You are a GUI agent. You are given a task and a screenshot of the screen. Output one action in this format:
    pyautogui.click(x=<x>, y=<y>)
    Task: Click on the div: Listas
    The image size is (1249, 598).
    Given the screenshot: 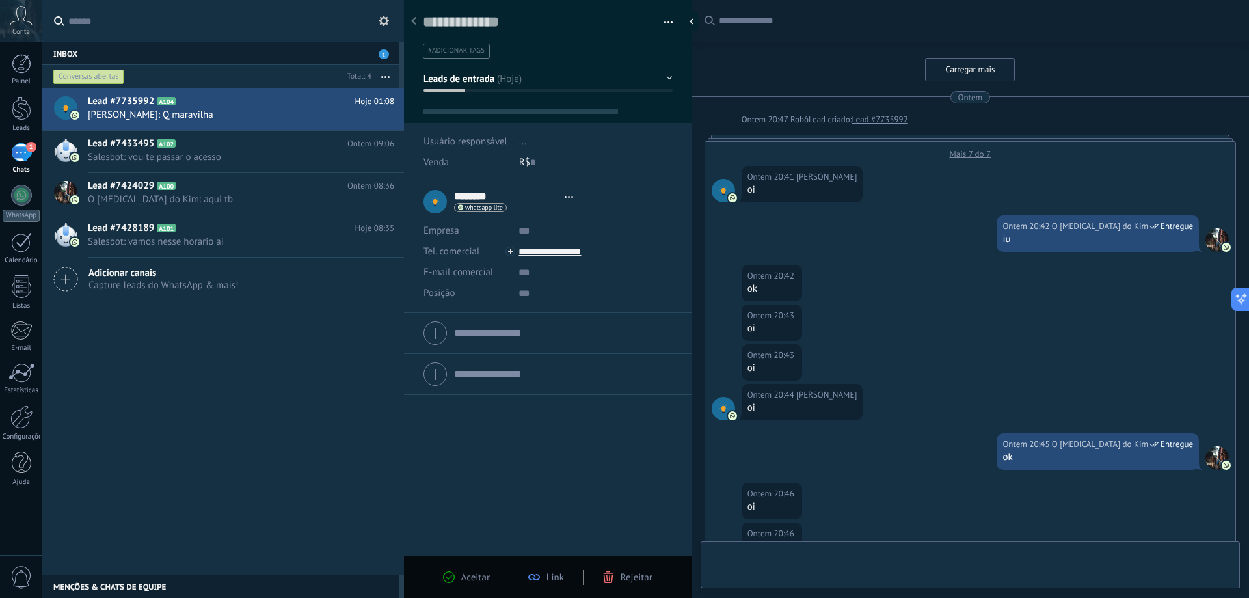 What is the action you would take?
    pyautogui.click(x=21, y=306)
    